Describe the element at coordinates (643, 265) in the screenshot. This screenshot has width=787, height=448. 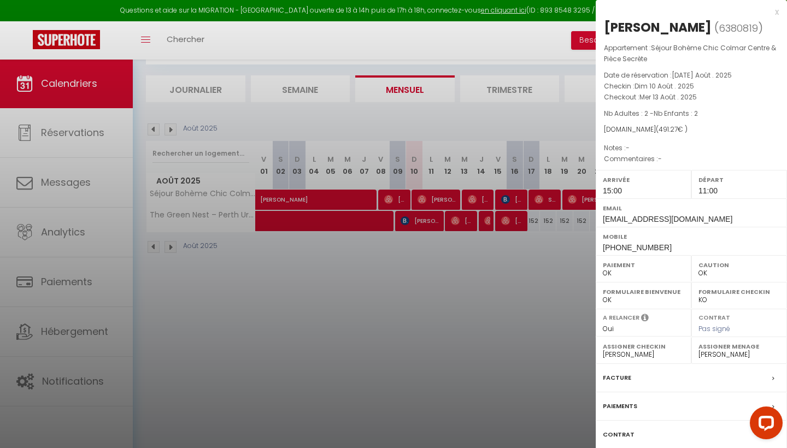
I see `label: Paiement` at that location.